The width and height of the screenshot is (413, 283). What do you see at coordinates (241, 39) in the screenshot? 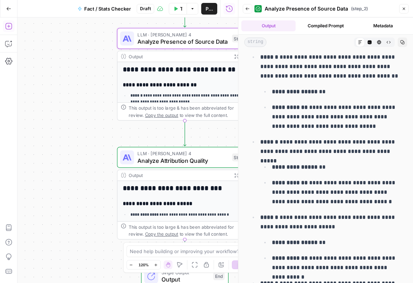
I see `div: Step 2` at bounding box center [241, 39].